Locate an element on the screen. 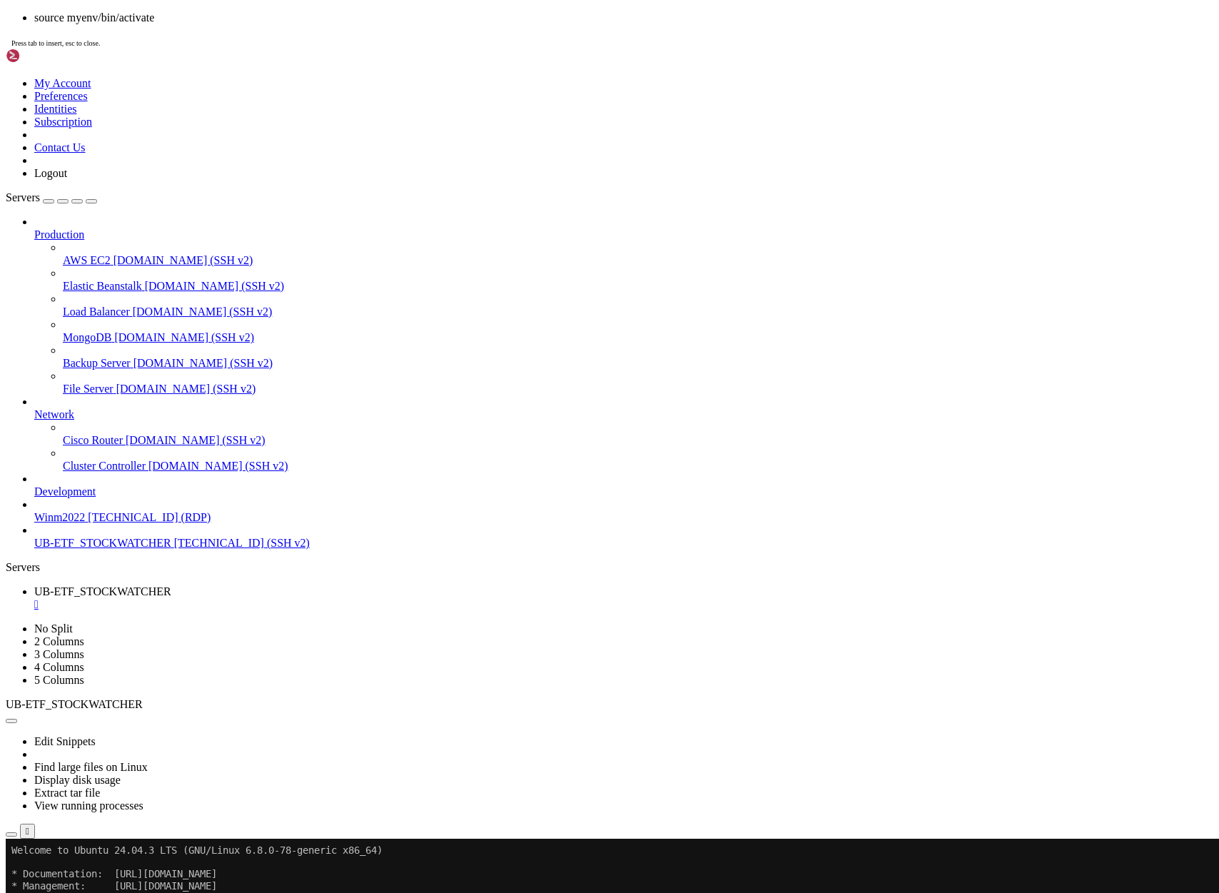 This screenshot has height=893, width=1219. x-row: Enable ESM Apps to receive additional future security updates. is located at coordinates (519, 284).